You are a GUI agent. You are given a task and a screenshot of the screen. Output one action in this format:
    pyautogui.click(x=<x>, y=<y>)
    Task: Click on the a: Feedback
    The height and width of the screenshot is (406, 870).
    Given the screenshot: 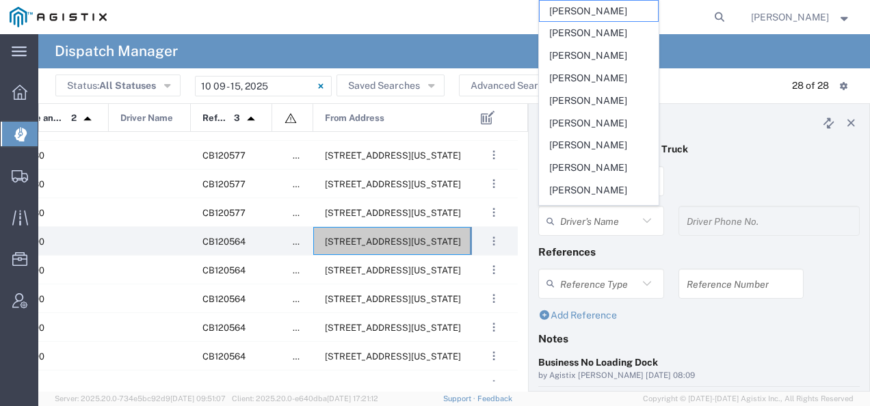 What is the action you would take?
    pyautogui.click(x=495, y=399)
    